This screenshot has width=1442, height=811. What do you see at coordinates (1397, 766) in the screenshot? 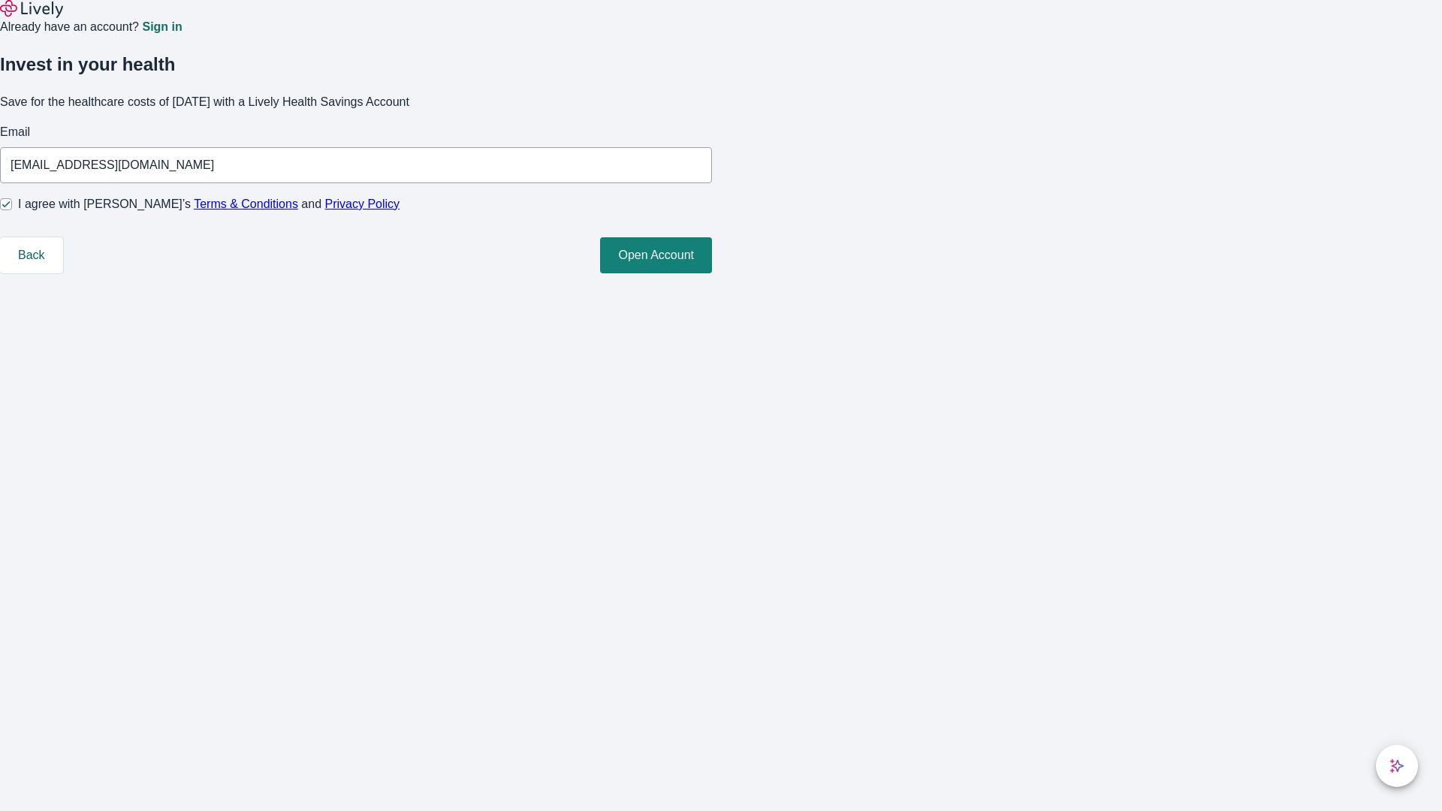
I see `svg: Lively AI Assistant` at bounding box center [1397, 766].